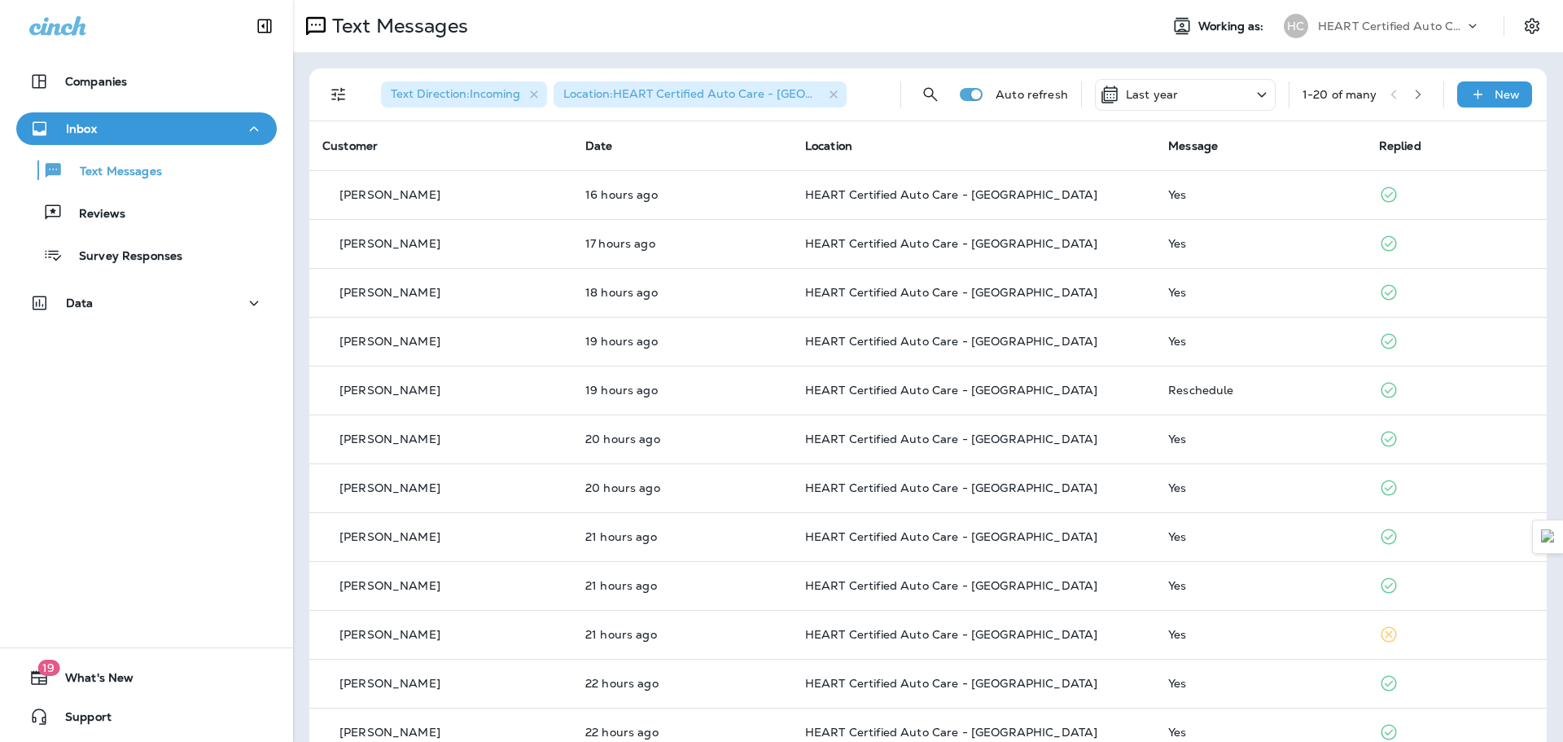 This screenshot has width=1563, height=742. I want to click on p: Sep 16, 2025 10:09 AM, so click(682, 732).